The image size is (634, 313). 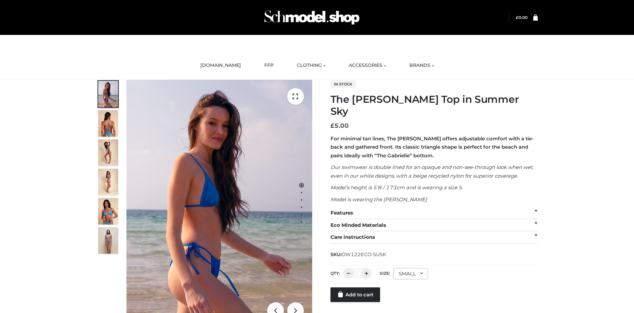 I want to click on img: 1.Alex-top_SS-1_4464b1e7-c2c9-4e4b-a62c-58381cd673c0-1.jpg, so click(x=108, y=94).